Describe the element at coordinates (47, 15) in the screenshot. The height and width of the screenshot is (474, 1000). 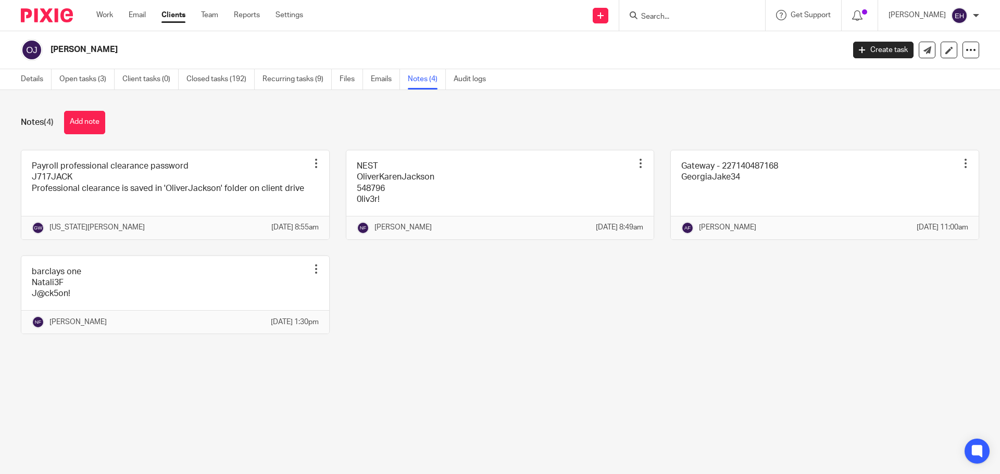
I see `img: Pixie` at that location.